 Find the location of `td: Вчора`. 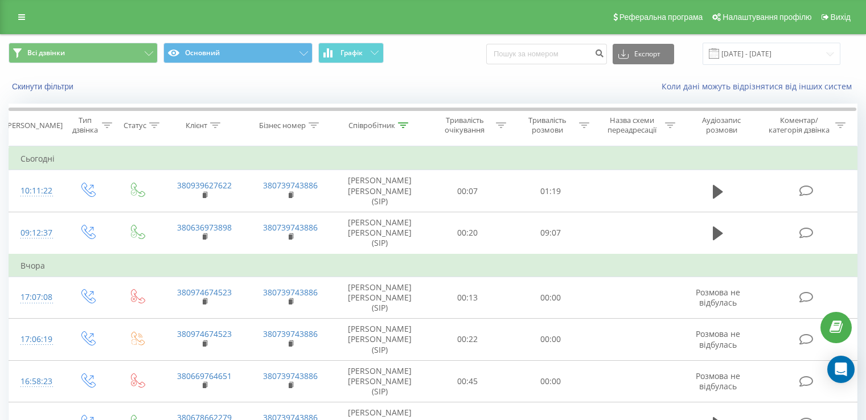

td: Вчора is located at coordinates (434, 266).